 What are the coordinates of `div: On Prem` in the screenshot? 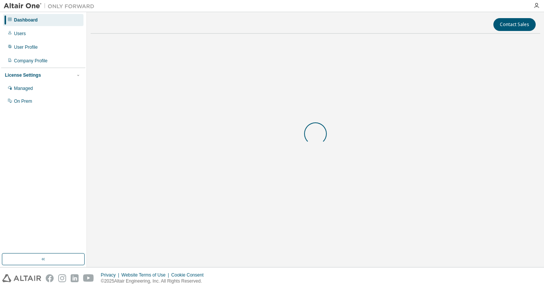 It's located at (23, 101).